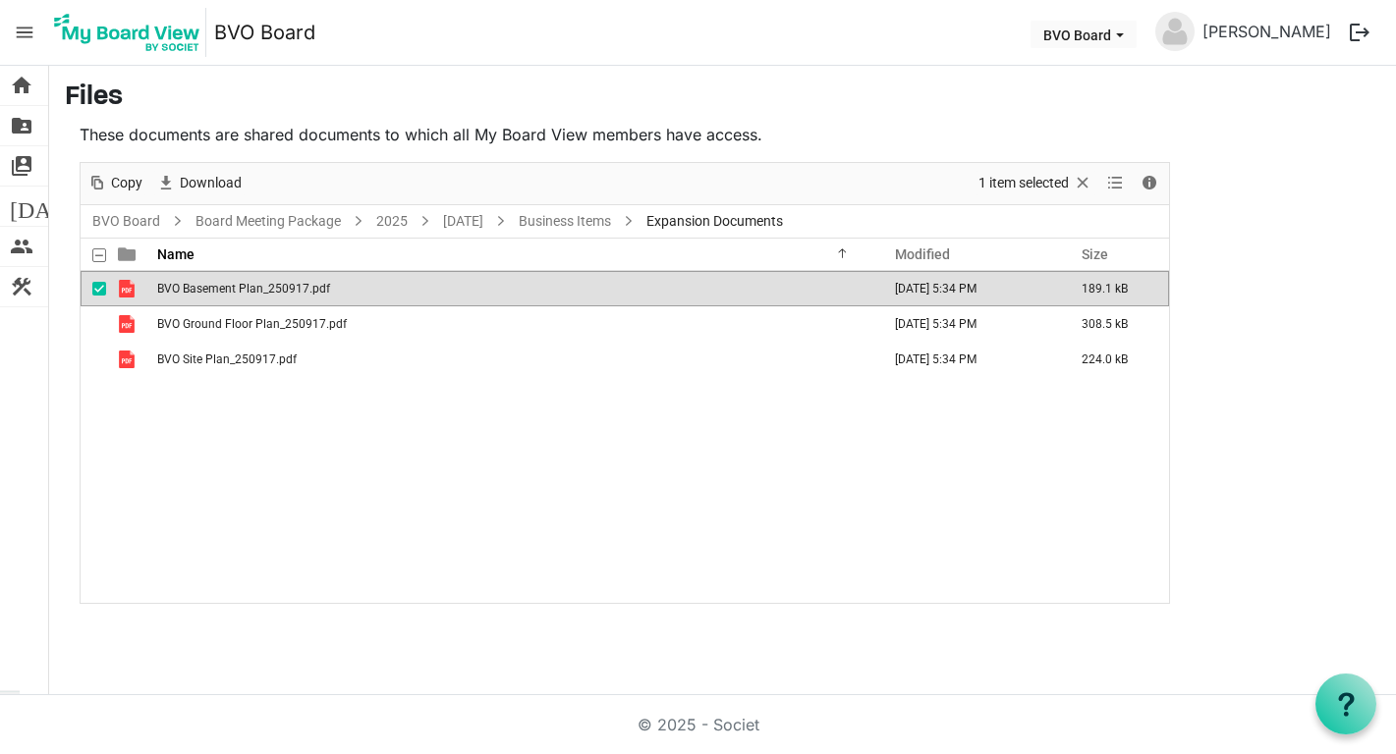  Describe the element at coordinates (127, 183) in the screenshot. I see `span: Copy` at that location.